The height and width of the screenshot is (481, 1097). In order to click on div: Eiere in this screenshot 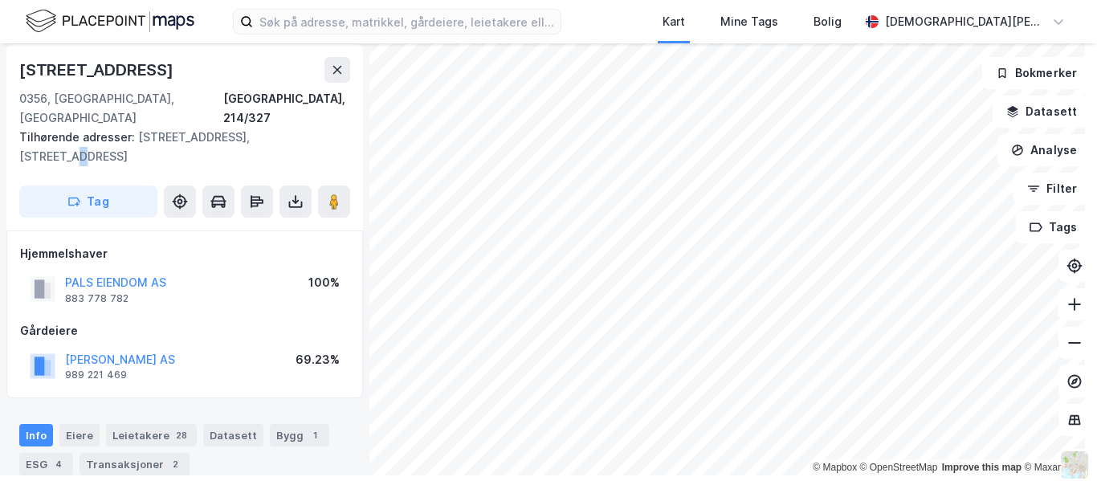, I will do `click(80, 435)`.